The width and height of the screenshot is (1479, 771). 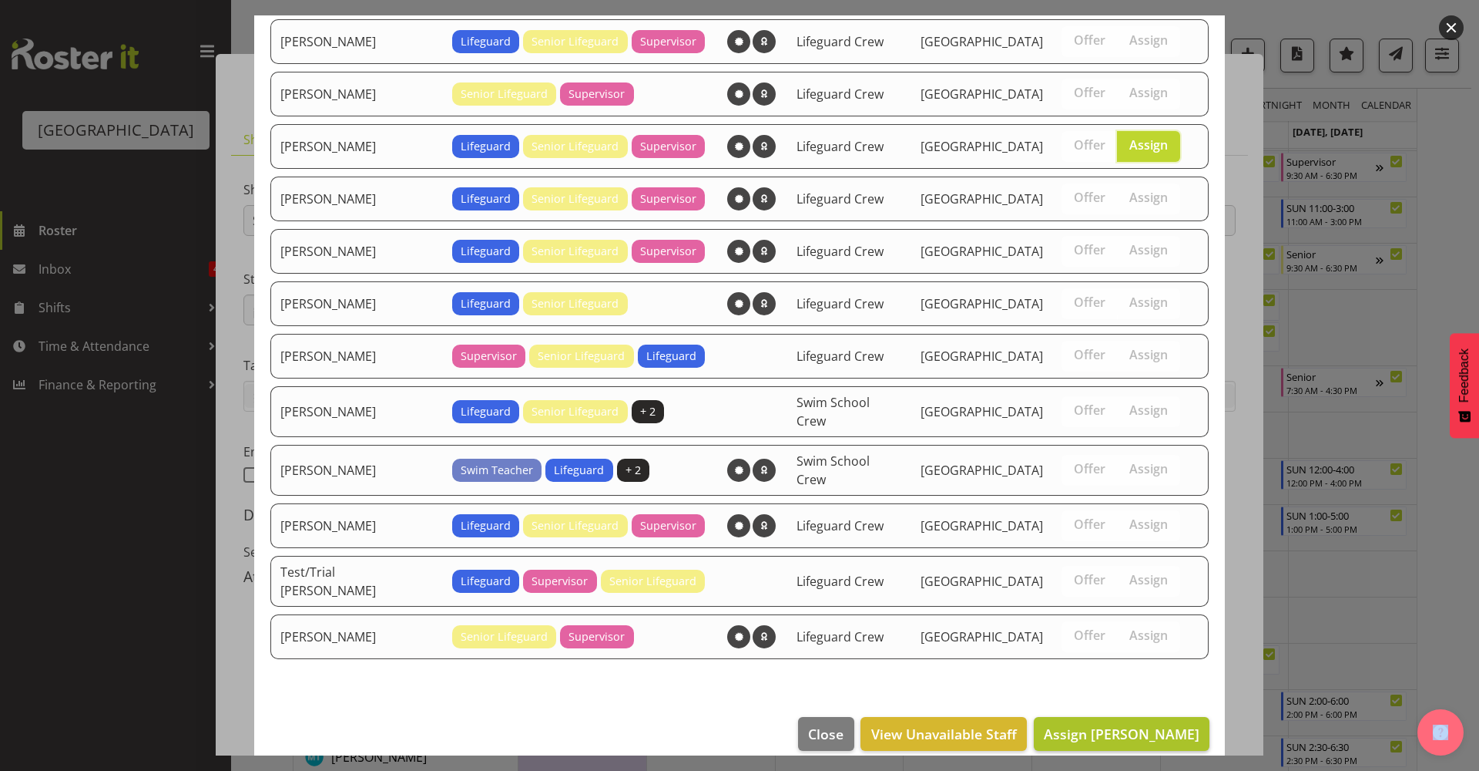 I want to click on span: Close, so click(x=826, y=734).